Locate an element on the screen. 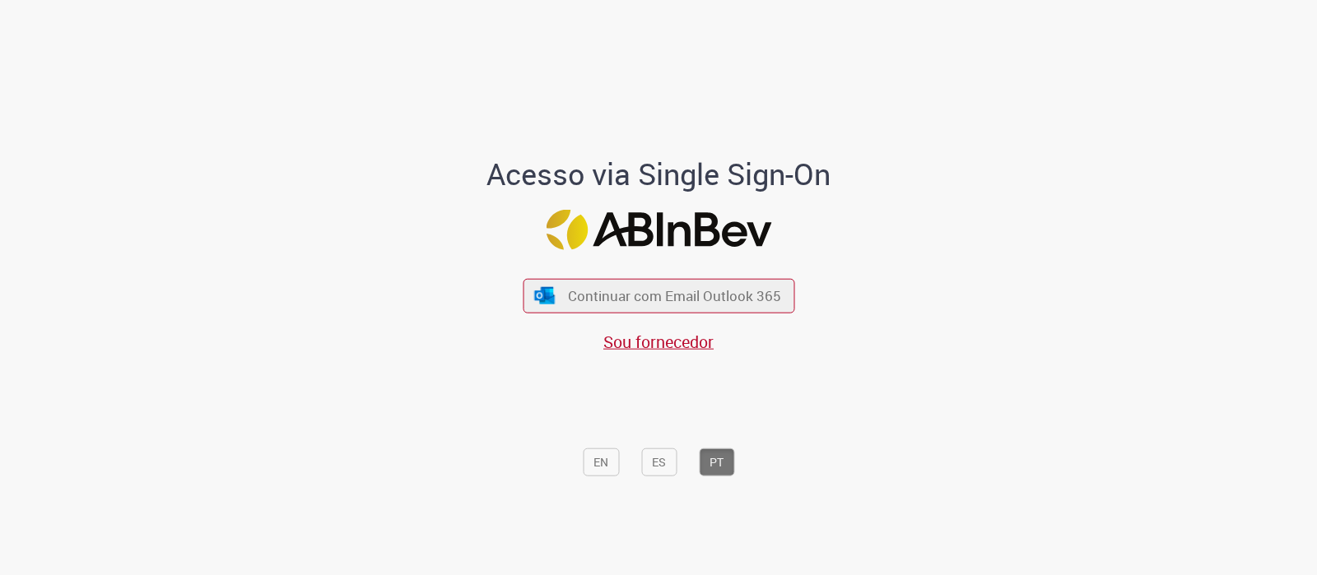 The image size is (1317, 575). img: Logo ABInBev is located at coordinates (658, 230).